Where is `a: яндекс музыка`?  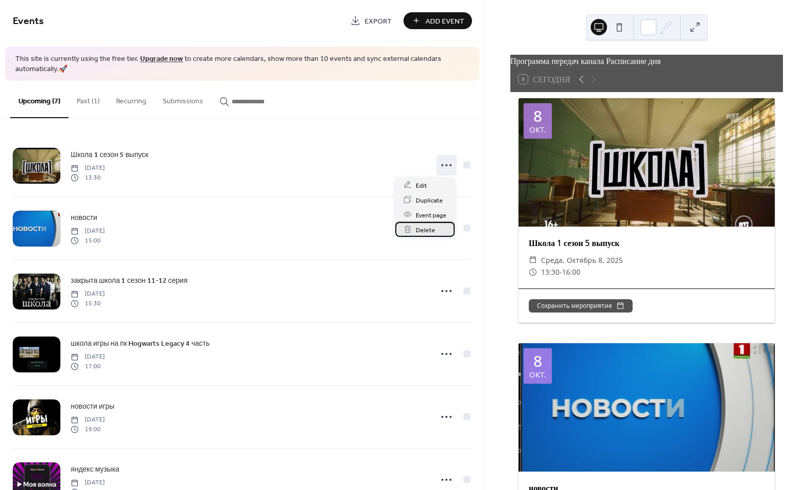 a: яндекс музыка is located at coordinates (95, 469).